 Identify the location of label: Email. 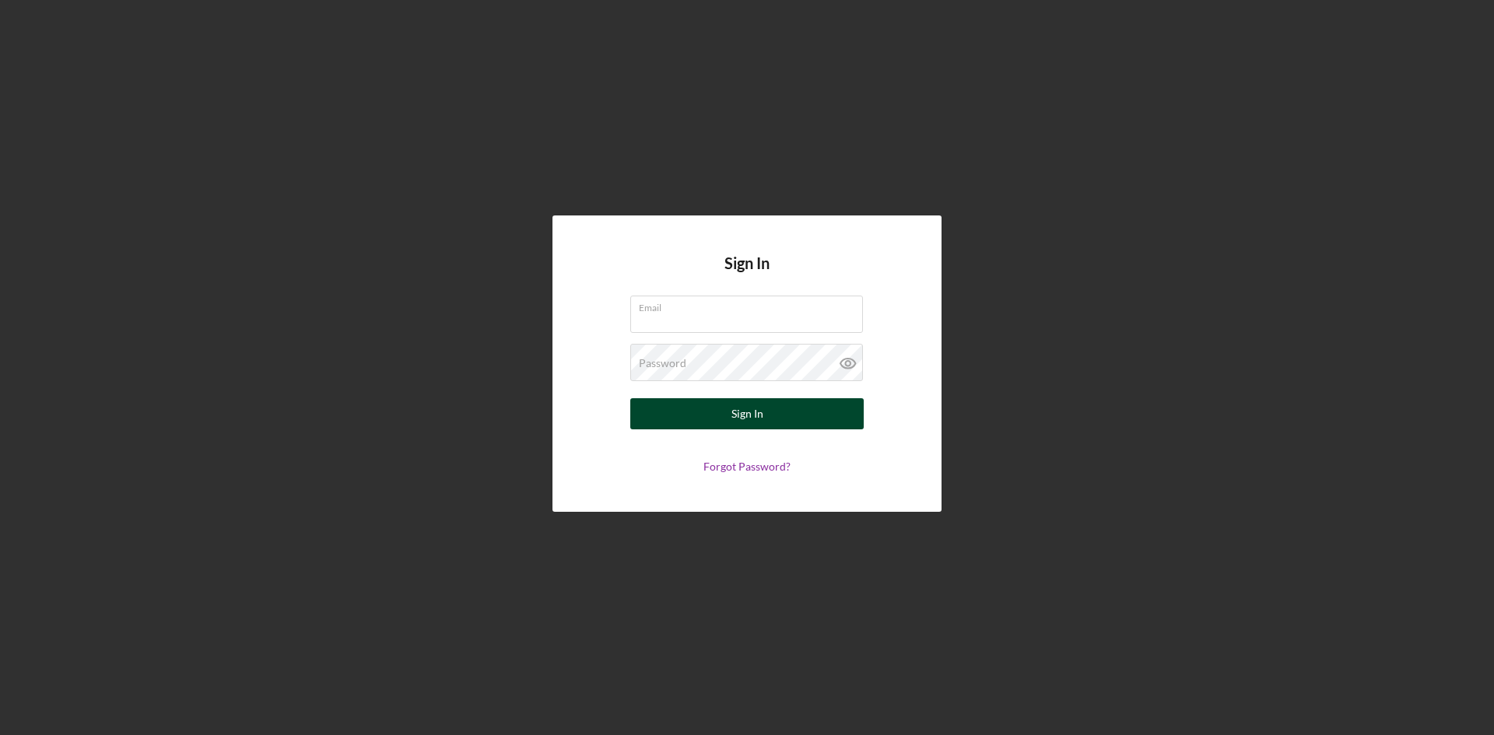
(751, 305).